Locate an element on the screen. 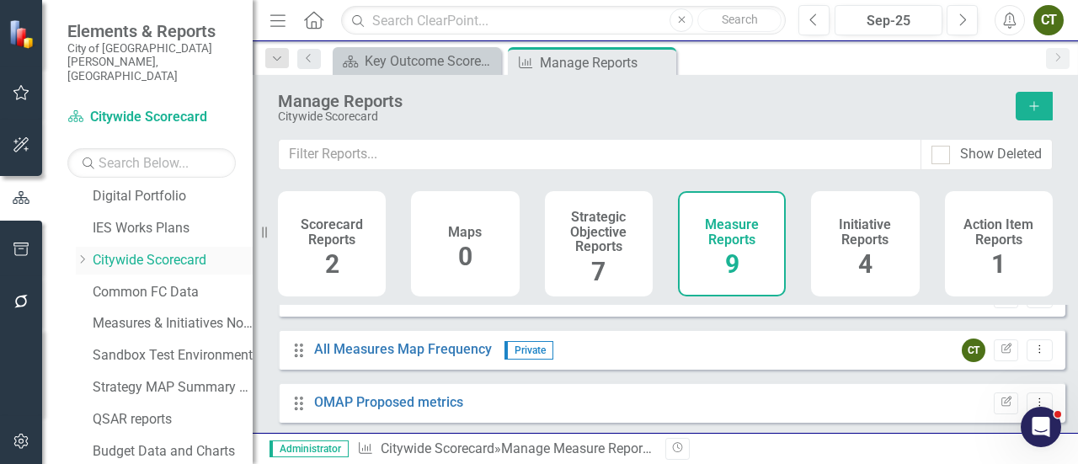 This screenshot has width=1078, height=464. span: 0 is located at coordinates (465, 256).